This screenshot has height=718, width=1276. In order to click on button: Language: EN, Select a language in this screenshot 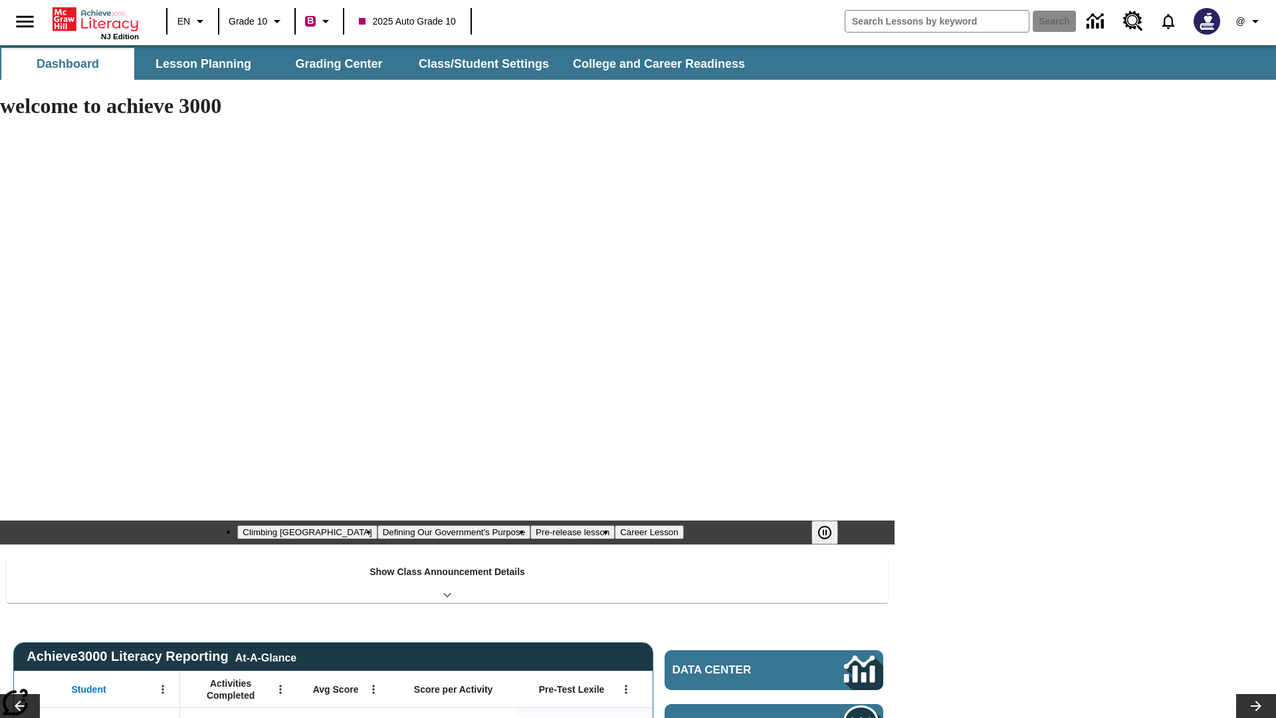, I will do `click(193, 21)`.